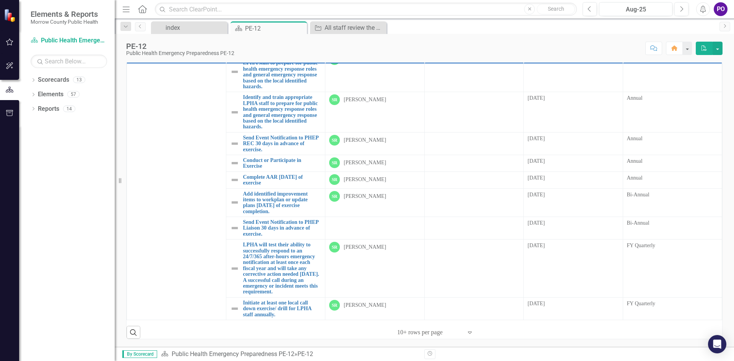 The image size is (734, 361). Describe the element at coordinates (73, 94) in the screenshot. I see `div: 57` at that location.